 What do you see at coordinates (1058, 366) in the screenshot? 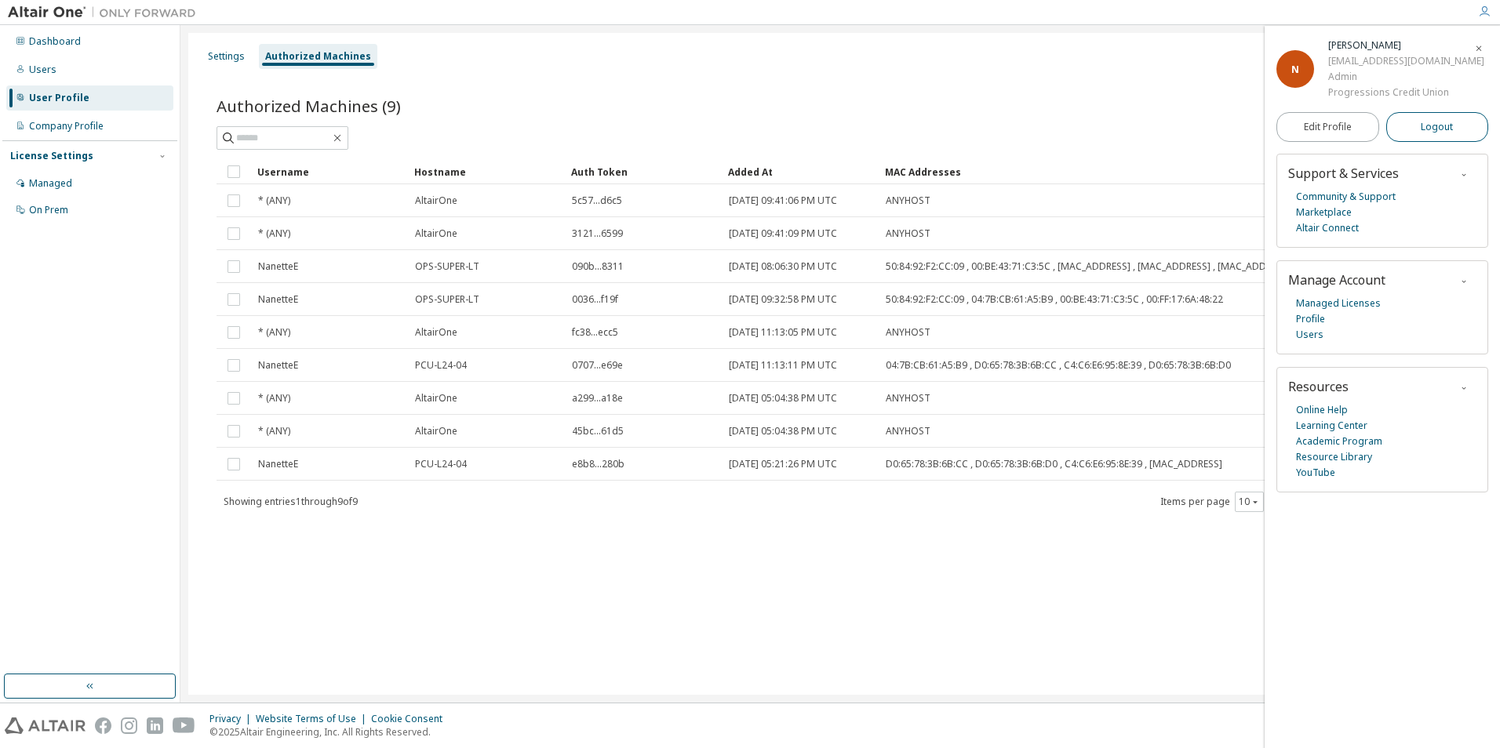
I see `span: 04:7B:CB:61:A5:B9 , D0:65:78:3B:6B:CC , C4:C6:E6:95:8E:39 , D0:65:78:3B:6B:D0` at bounding box center [1058, 366].